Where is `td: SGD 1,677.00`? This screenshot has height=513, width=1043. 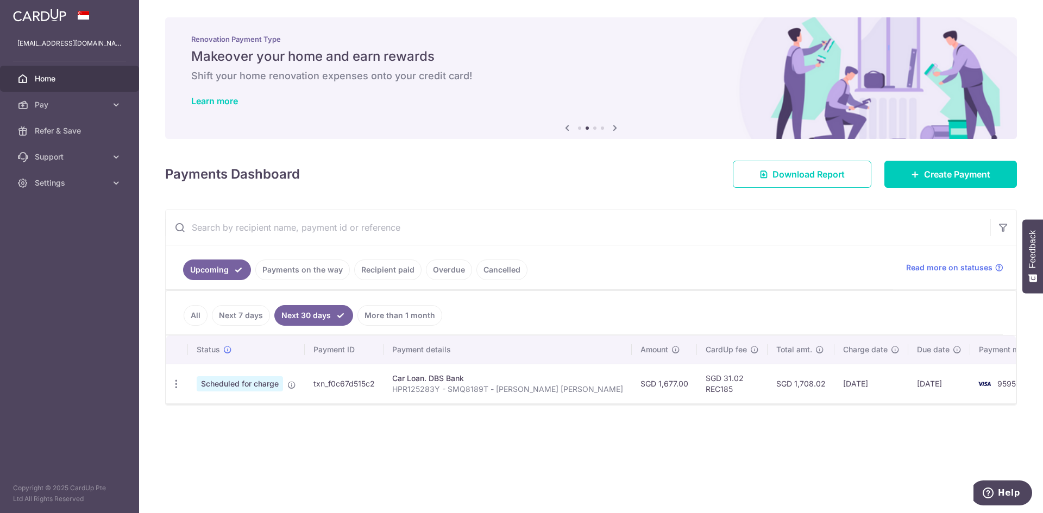 td: SGD 1,677.00 is located at coordinates (664, 383).